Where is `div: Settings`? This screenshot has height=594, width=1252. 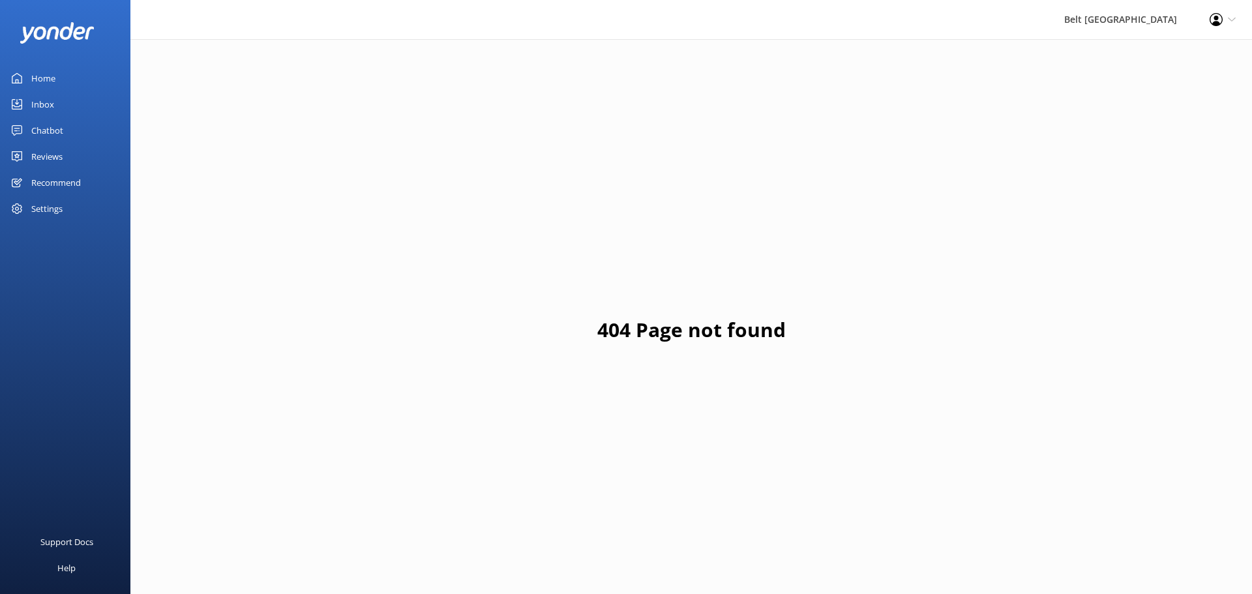 div: Settings is located at coordinates (47, 209).